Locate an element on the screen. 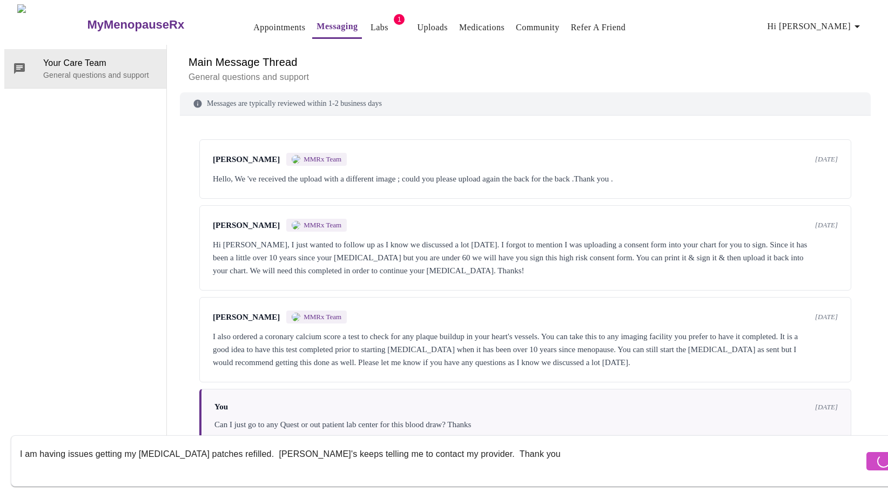 This screenshot has width=888, height=492. button: Messaging is located at coordinates (337, 27).